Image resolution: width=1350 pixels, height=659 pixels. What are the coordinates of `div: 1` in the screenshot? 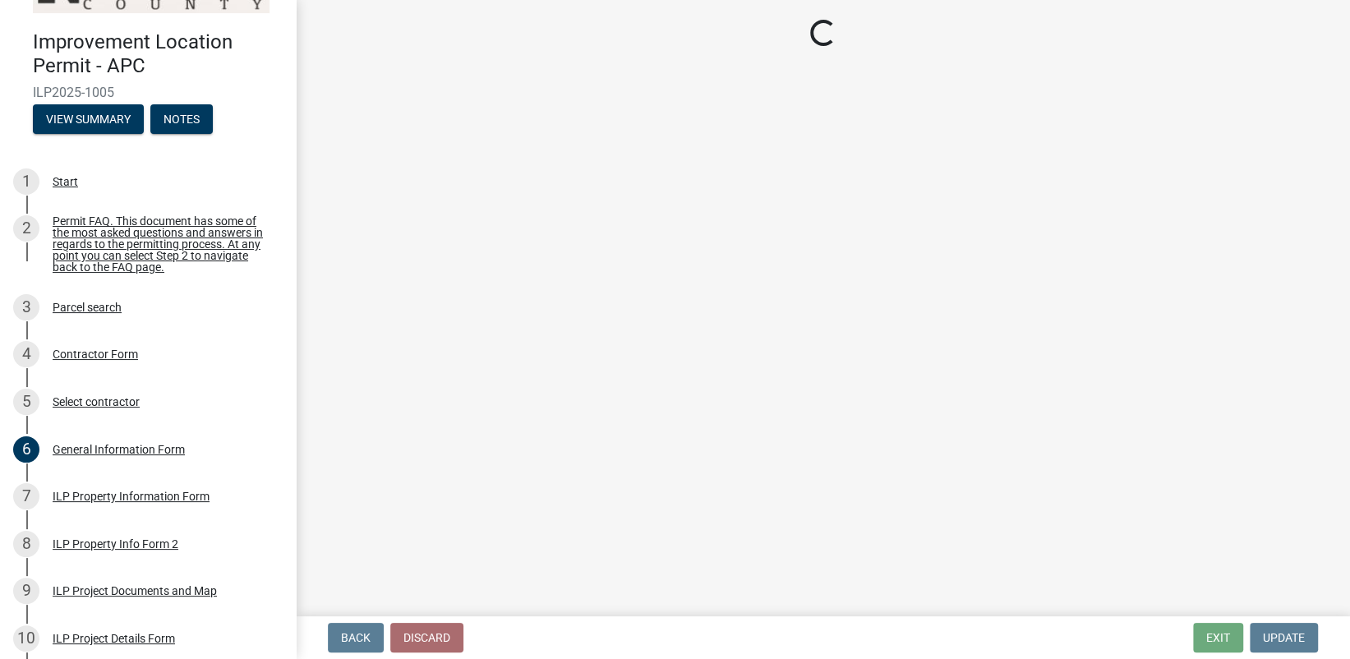 It's located at (26, 182).